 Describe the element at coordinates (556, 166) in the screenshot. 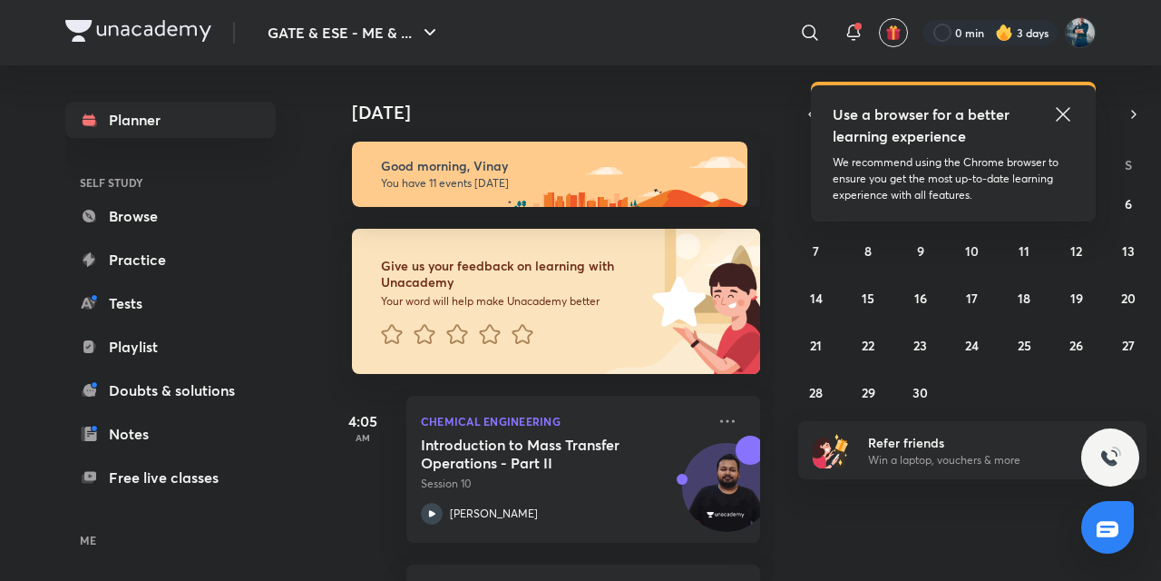

I see `h6: Good morning, Vinay` at that location.